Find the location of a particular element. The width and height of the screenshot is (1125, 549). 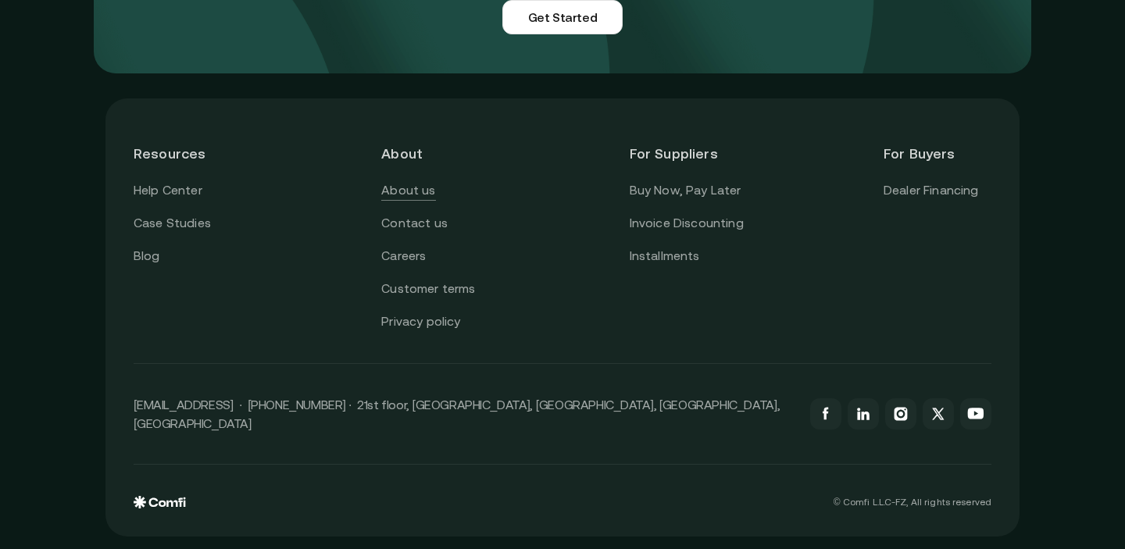

a: Buy Now, Pay Later is located at coordinates (685, 191).